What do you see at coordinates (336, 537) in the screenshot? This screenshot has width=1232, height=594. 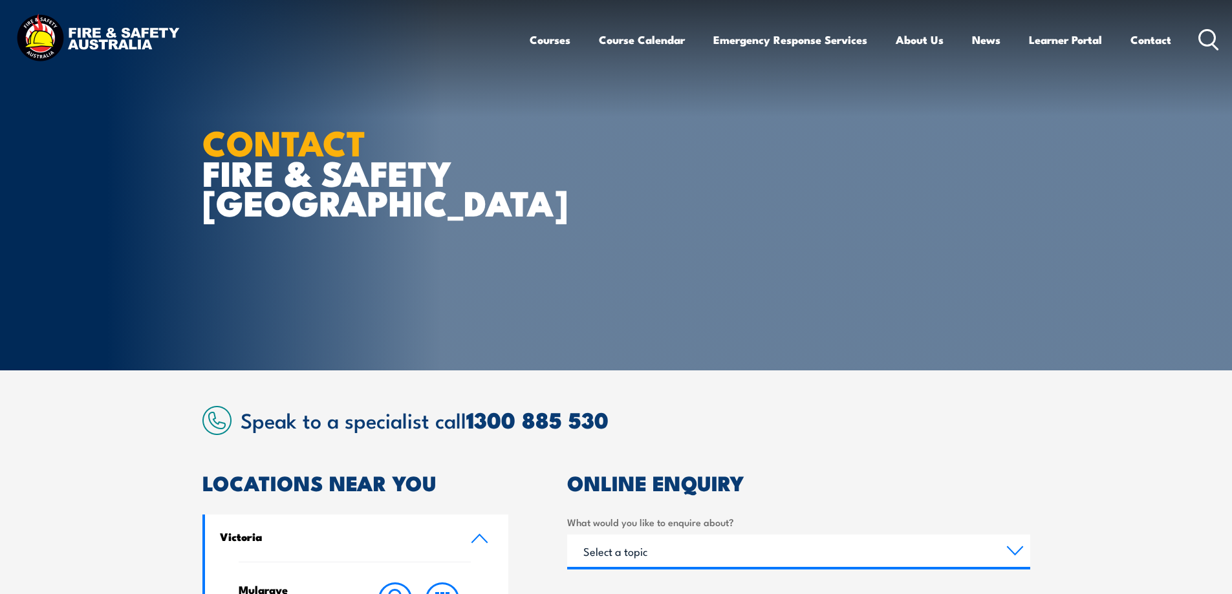 I see `h4: Victoria` at bounding box center [336, 537].